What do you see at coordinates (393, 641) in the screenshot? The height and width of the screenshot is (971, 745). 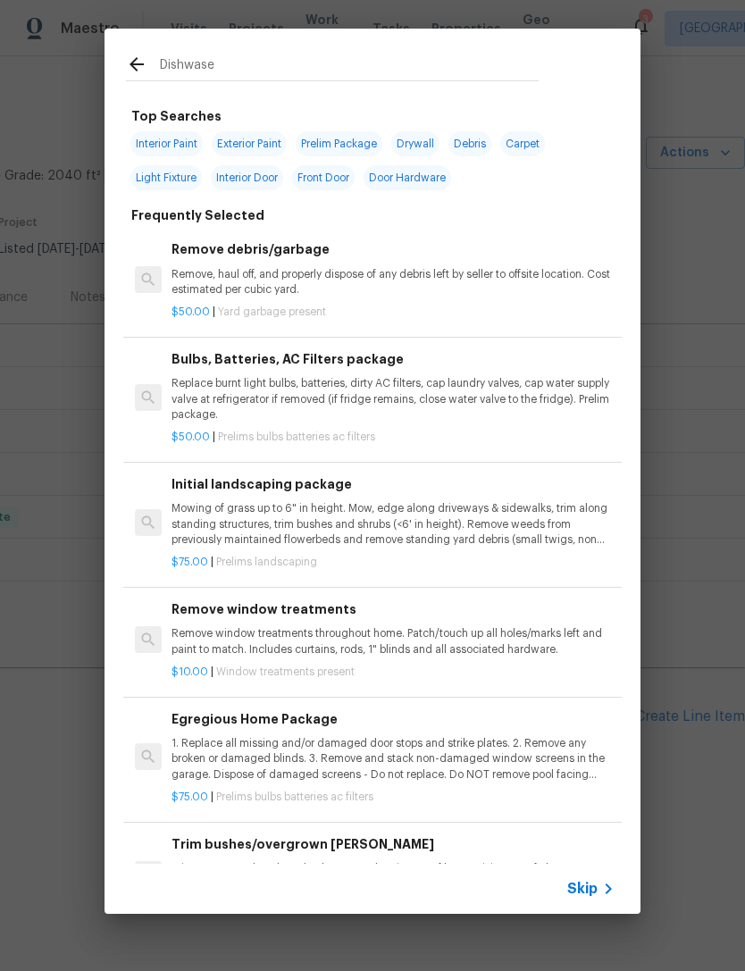 I see `p: Remove window treatments throughout home. Patch/touch up all holes/marks left and paint to match....` at bounding box center [393, 641].